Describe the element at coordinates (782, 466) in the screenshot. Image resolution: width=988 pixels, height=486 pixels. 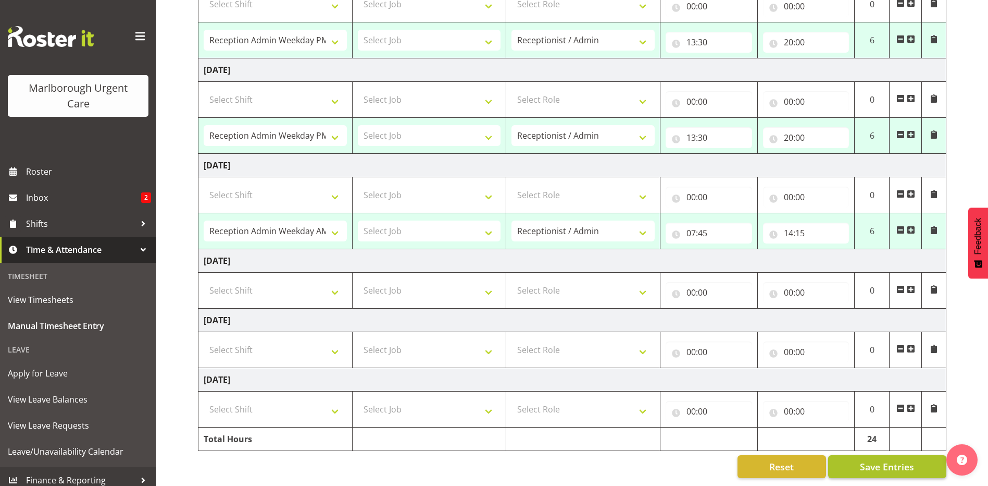
I see `span: Reset` at that location.